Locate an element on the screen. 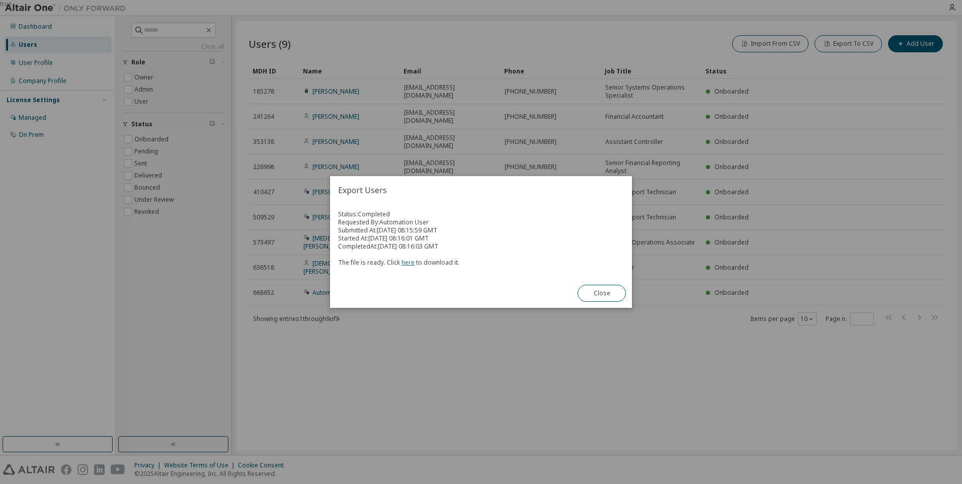 This screenshot has height=484, width=962. a: here is located at coordinates (408, 262).